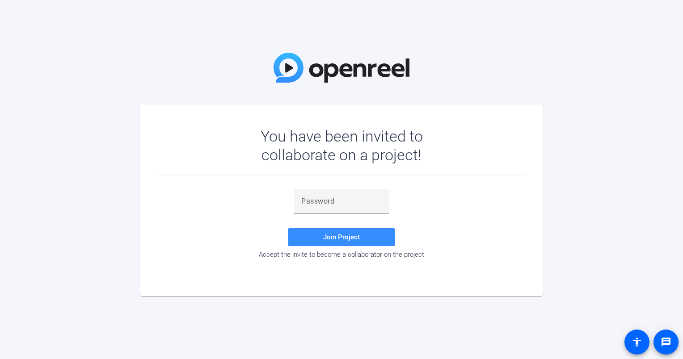 This screenshot has width=683, height=359. Describe the element at coordinates (342, 237) in the screenshot. I see `span: Join Project` at that location.